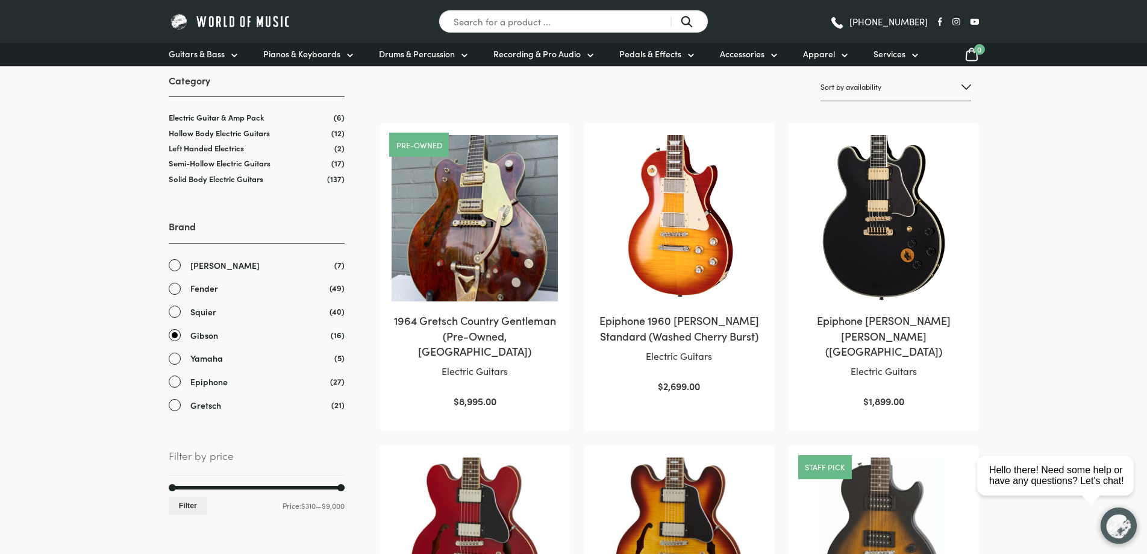 The image size is (1147, 554). What do you see at coordinates (537, 54) in the screenshot?
I see `span: Recording & Pro Audio` at bounding box center [537, 54].